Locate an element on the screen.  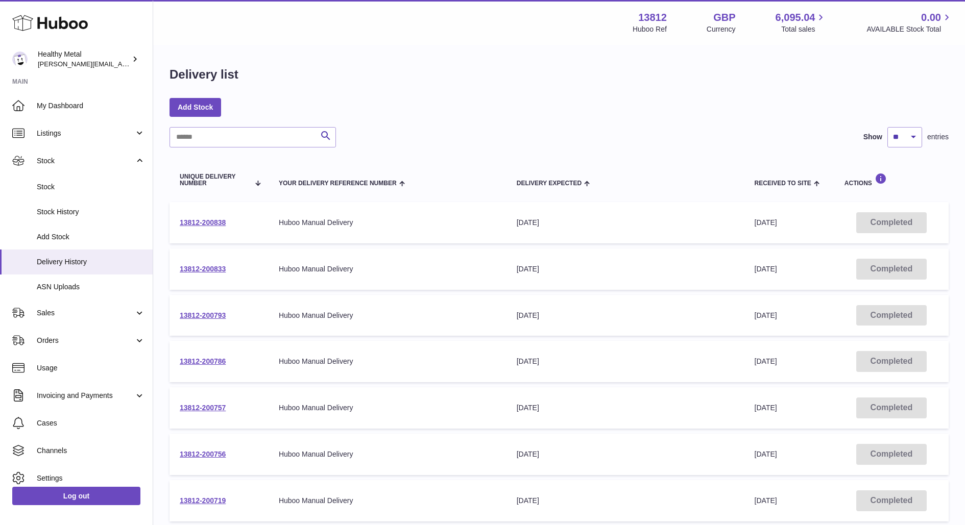
label: Show is located at coordinates (873, 137).